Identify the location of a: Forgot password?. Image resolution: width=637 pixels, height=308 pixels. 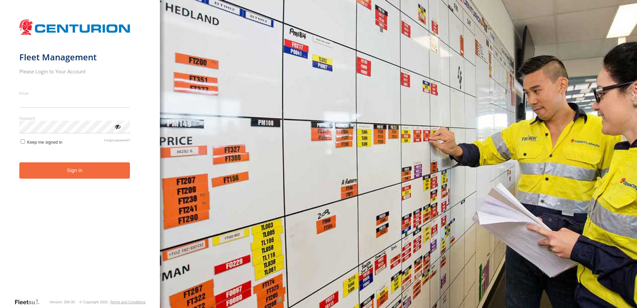
(117, 141).